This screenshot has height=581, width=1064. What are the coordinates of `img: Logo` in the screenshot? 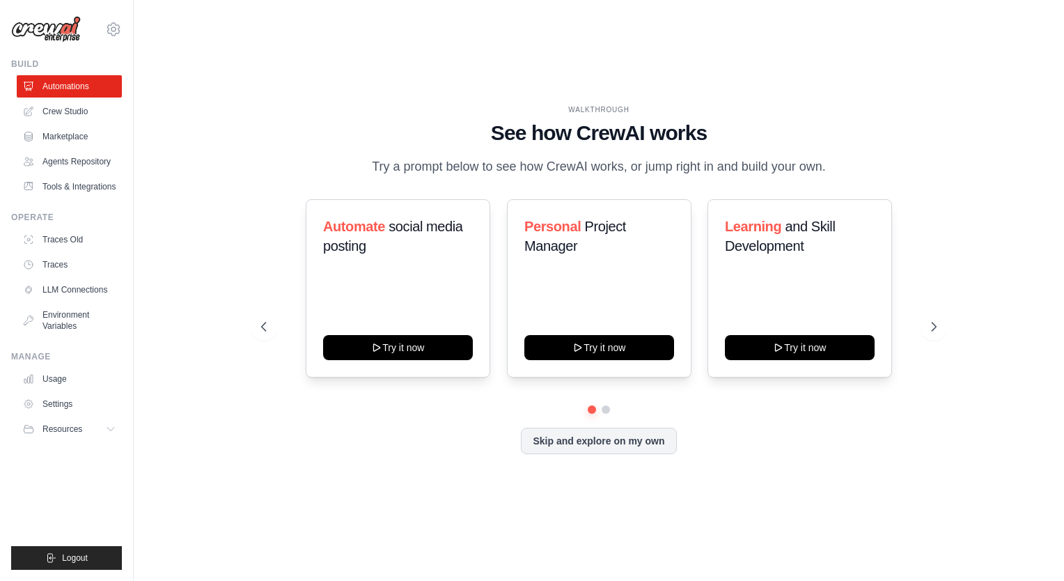 It's located at (46, 29).